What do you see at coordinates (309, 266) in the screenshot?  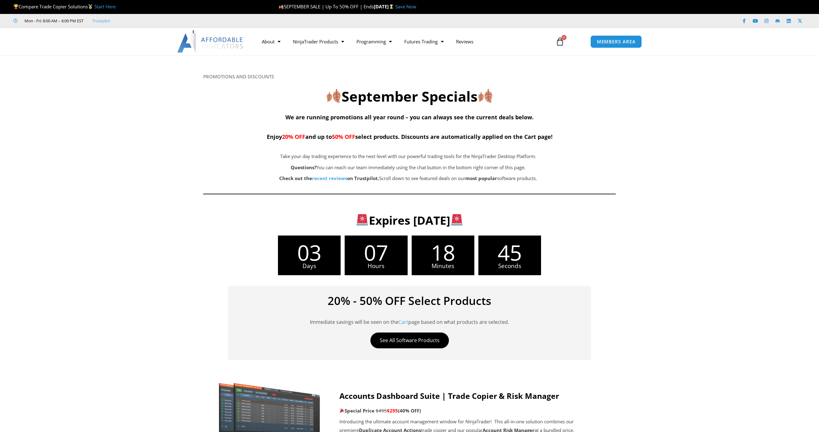 I see `span: Days` at bounding box center [309, 266].